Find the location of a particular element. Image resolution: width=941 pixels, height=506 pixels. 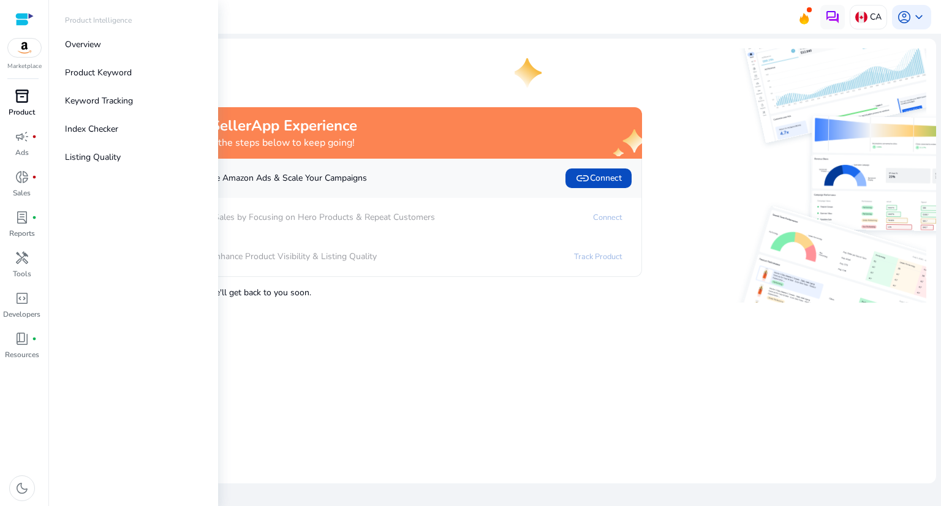

p: Product is located at coordinates (21, 112).